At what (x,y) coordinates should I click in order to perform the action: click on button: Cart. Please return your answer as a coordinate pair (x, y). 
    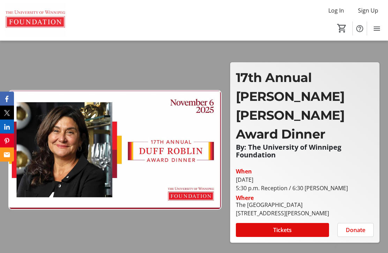
    Looking at the image, I should click on (342, 28).